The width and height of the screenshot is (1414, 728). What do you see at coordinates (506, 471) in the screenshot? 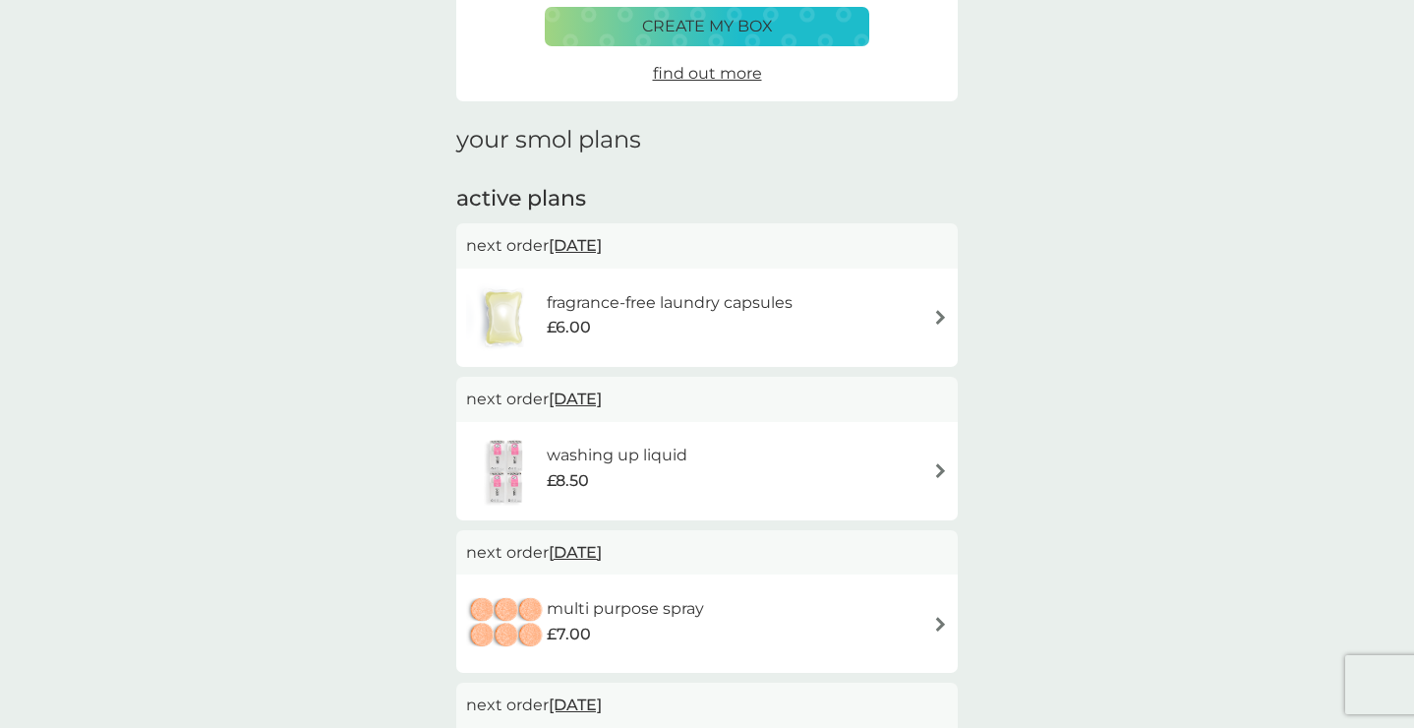
I see `img: washing up liquid` at bounding box center [506, 471].